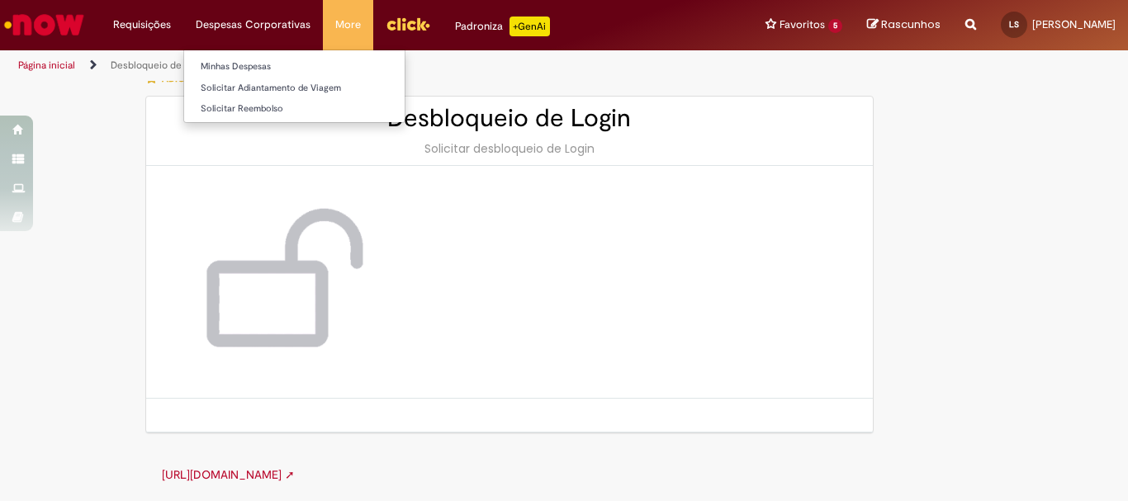  Describe the element at coordinates (835, 26) in the screenshot. I see `span: 5` at that location.